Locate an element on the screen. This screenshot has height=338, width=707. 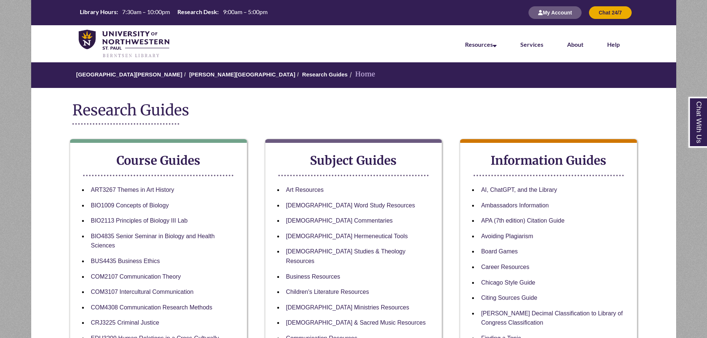
a: COM2107 Communication Theory is located at coordinates (136, 277).